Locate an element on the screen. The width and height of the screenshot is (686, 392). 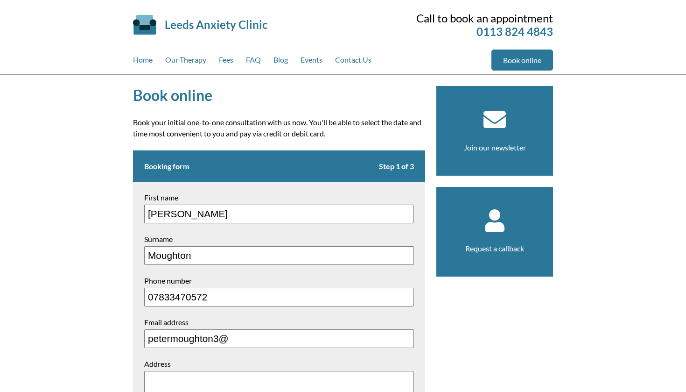
label: Email address is located at coordinates (279, 322).